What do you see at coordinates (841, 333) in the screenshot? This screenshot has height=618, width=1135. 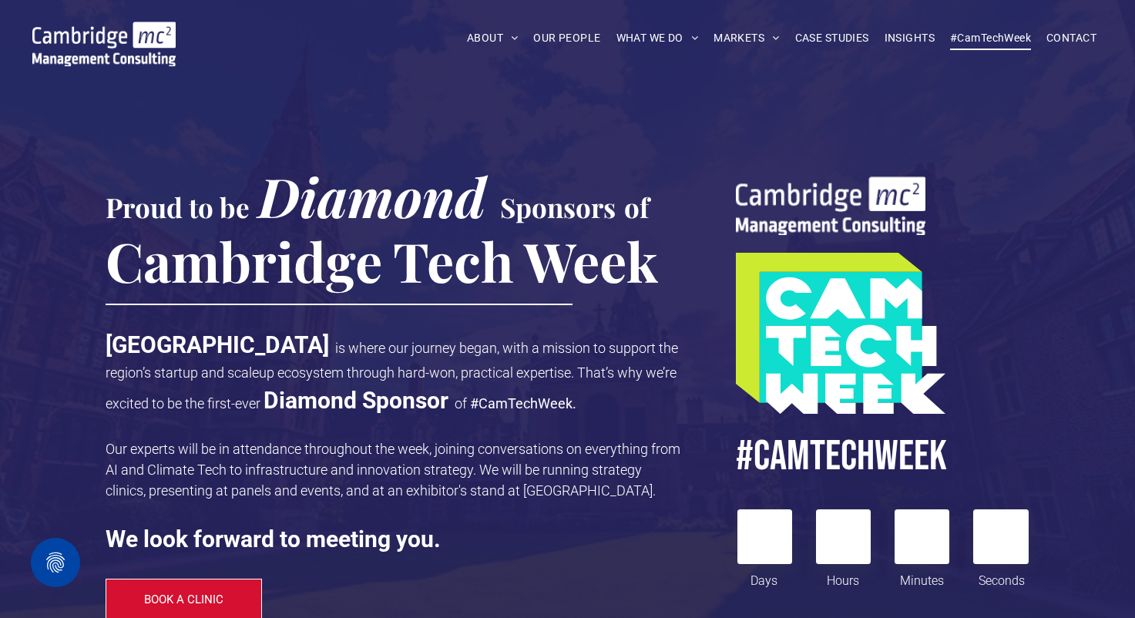 I see `img: digital transformation` at bounding box center [841, 333].